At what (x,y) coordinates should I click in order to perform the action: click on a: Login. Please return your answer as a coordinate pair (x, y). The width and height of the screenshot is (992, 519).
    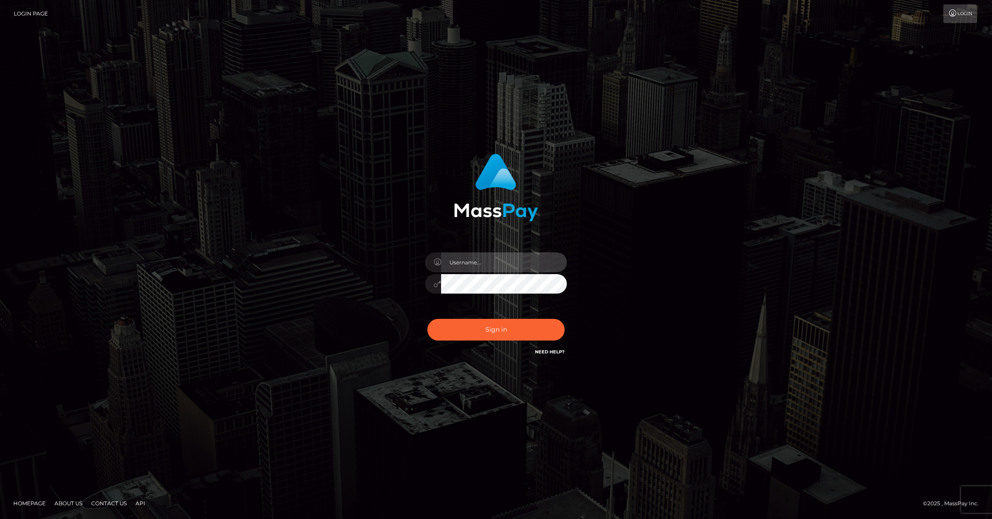
    Looking at the image, I should click on (960, 14).